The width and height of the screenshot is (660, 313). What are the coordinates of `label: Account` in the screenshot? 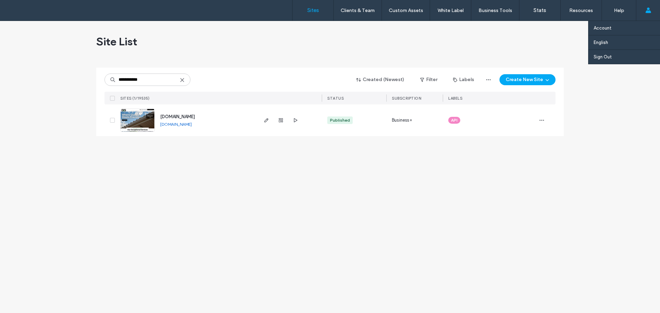 It's located at (602, 28).